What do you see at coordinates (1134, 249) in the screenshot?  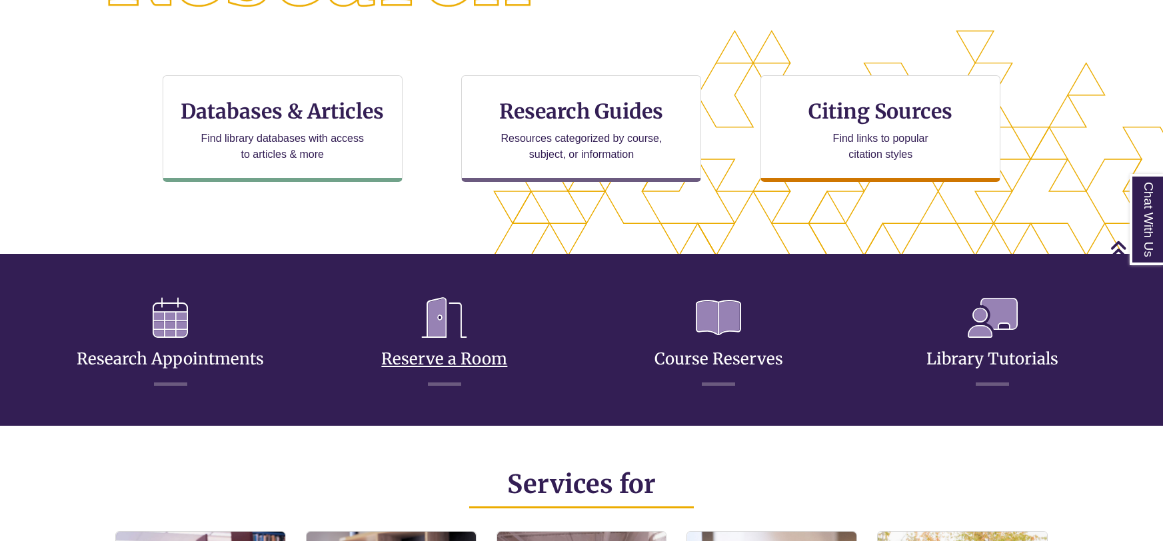 I see `a: Back to Top` at bounding box center [1134, 249].